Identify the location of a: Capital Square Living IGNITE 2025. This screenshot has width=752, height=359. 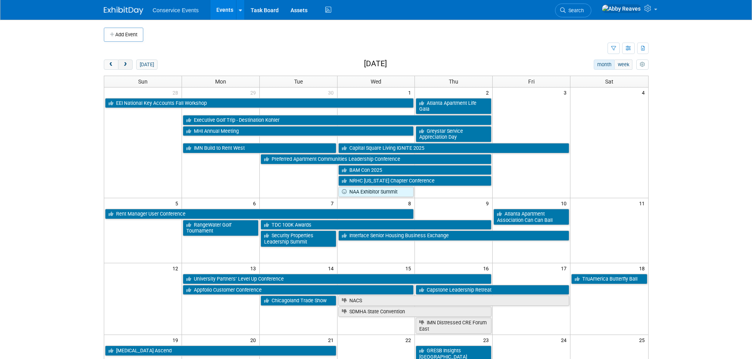
(454, 148).